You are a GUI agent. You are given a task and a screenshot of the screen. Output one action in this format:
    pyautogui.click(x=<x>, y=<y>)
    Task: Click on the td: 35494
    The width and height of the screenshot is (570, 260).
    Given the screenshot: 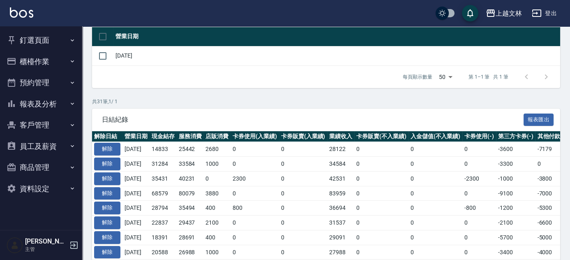 What is the action you would take?
    pyautogui.click(x=190, y=208)
    